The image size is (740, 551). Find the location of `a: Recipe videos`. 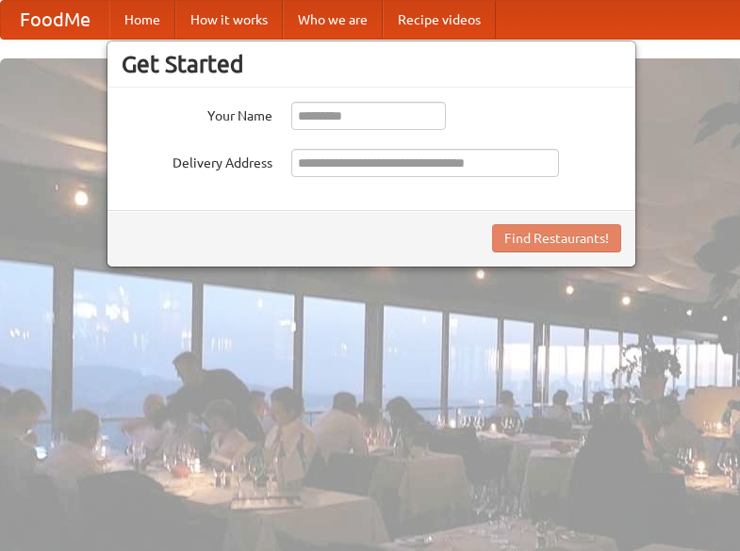

a: Recipe videos is located at coordinates (439, 20).